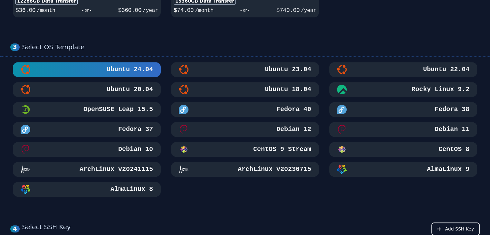  Describe the element at coordinates (245, 70) in the screenshot. I see `button: Ubuntu 23.04Ubuntu 23.04` at that location.